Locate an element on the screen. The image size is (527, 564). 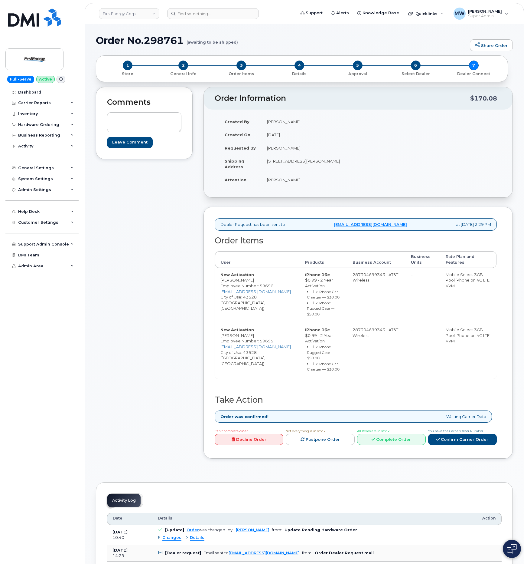
b: Order Dealer Request mail is located at coordinates (344, 552).